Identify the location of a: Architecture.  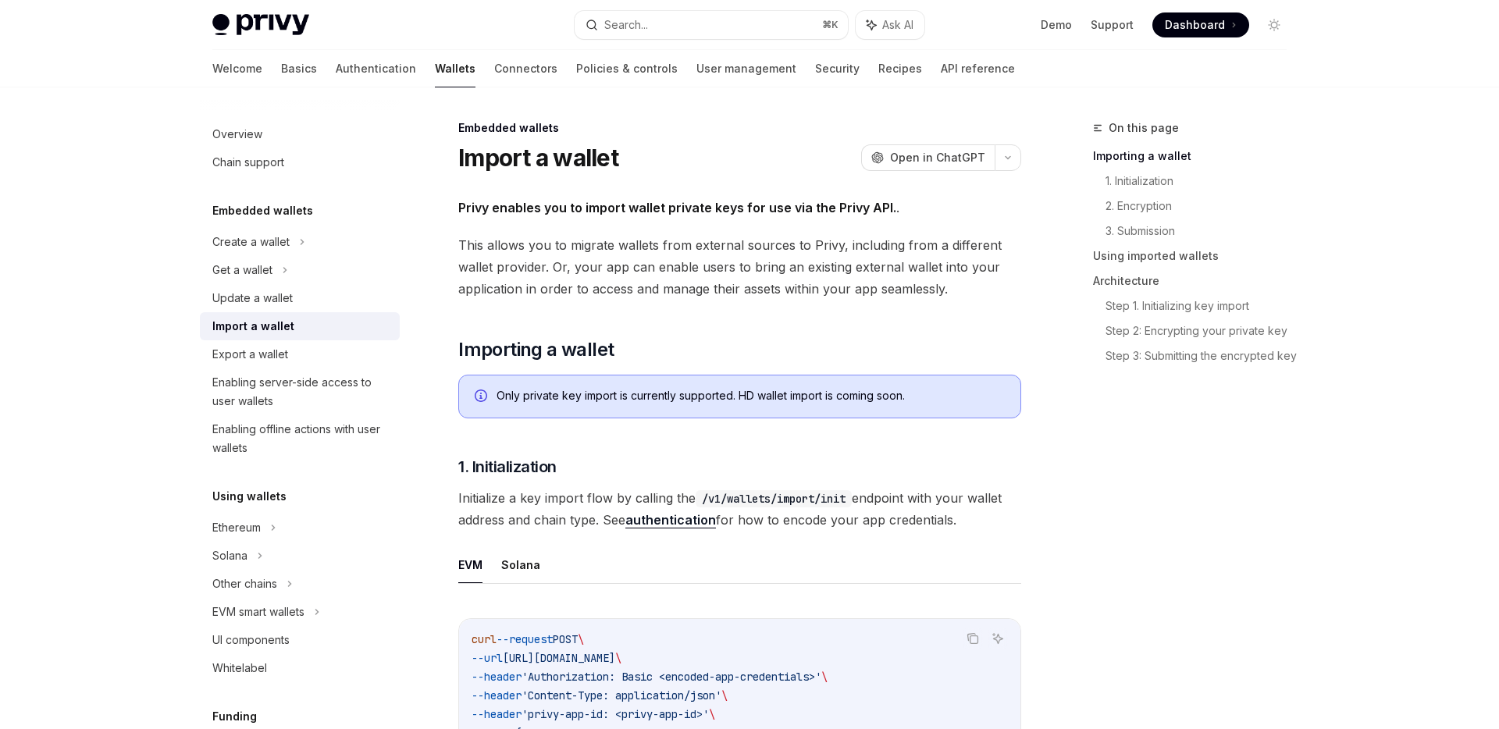
(1196, 281).